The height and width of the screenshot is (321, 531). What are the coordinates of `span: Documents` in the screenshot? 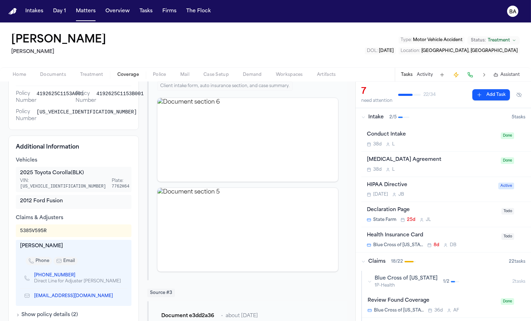 It's located at (53, 75).